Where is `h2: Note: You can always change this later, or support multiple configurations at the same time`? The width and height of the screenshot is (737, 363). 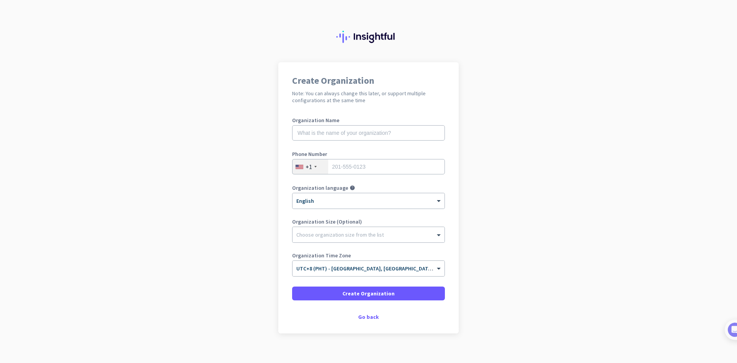 h2: Note: You can always change this later, or support multiple configurations at the same time is located at coordinates (368, 97).